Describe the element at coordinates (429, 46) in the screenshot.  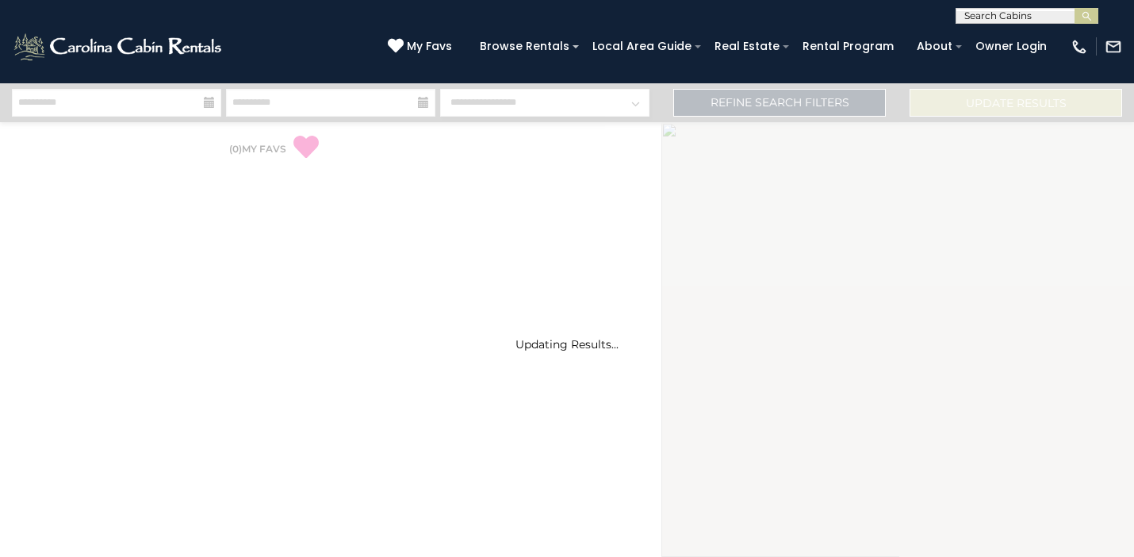
I see `span: My Favs` at that location.